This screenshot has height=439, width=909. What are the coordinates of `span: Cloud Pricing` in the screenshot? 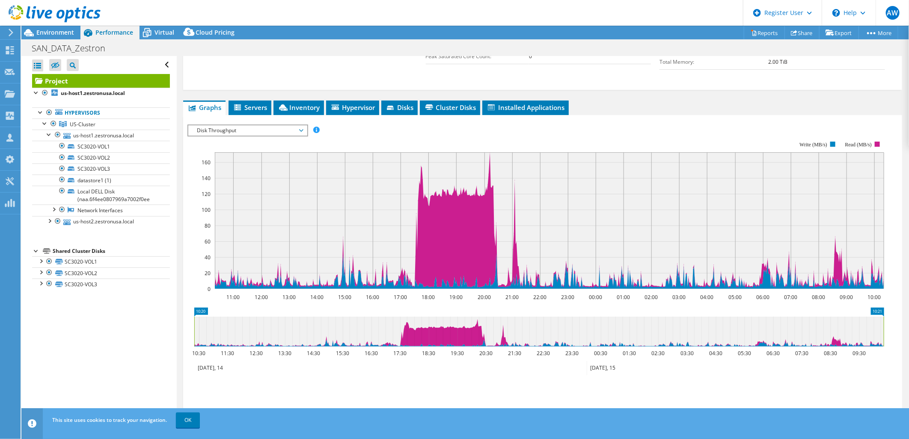 It's located at (215, 32).